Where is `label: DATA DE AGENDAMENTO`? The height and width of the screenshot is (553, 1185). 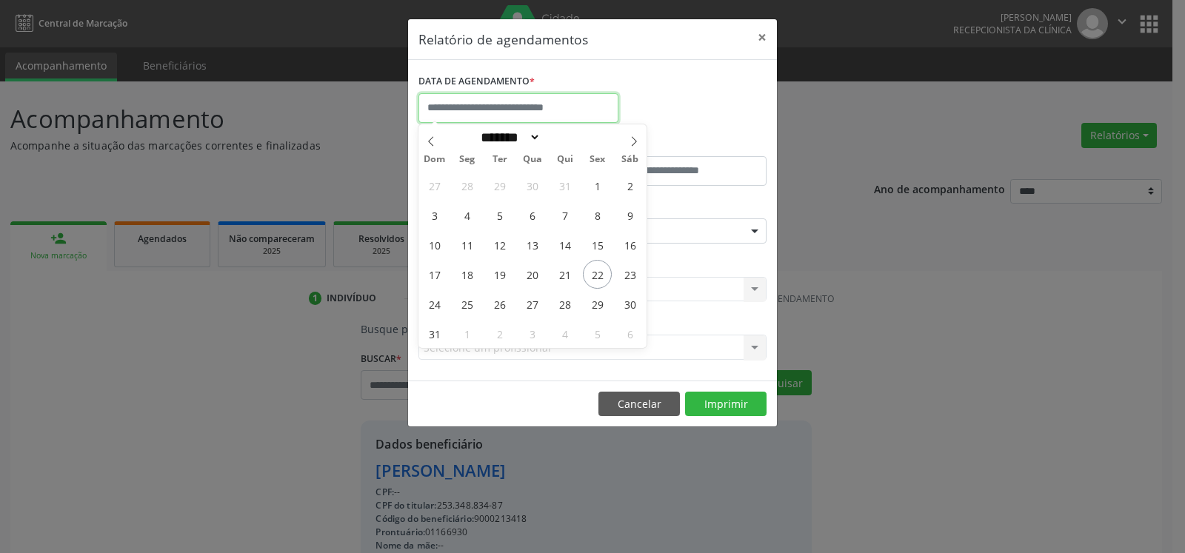
label: DATA DE AGENDAMENTO is located at coordinates (476, 81).